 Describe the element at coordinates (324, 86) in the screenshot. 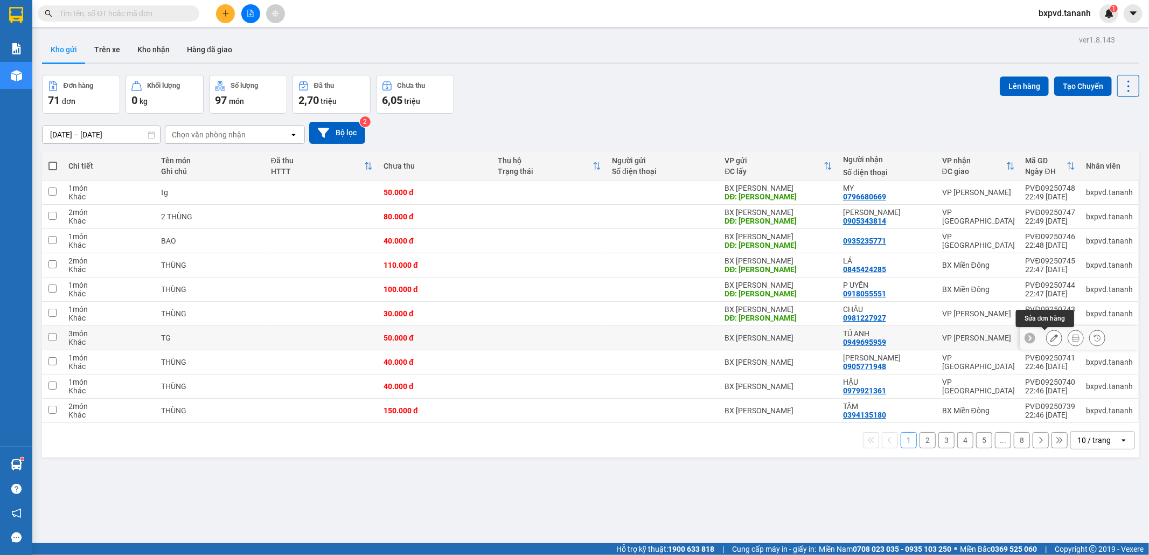

I see `div: Đã thu` at that location.